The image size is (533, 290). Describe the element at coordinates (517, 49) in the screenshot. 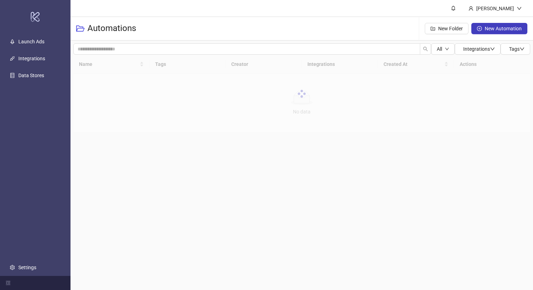

I see `span: Tags` at that location.